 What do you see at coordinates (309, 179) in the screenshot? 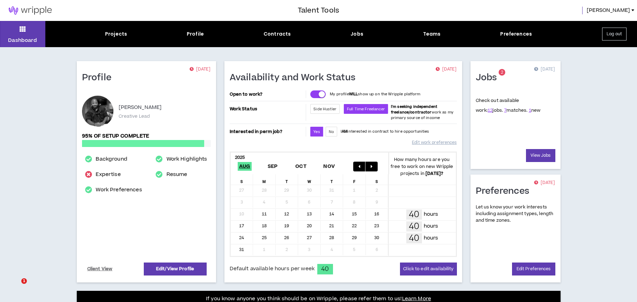
I see `div: W` at bounding box center [309, 179].